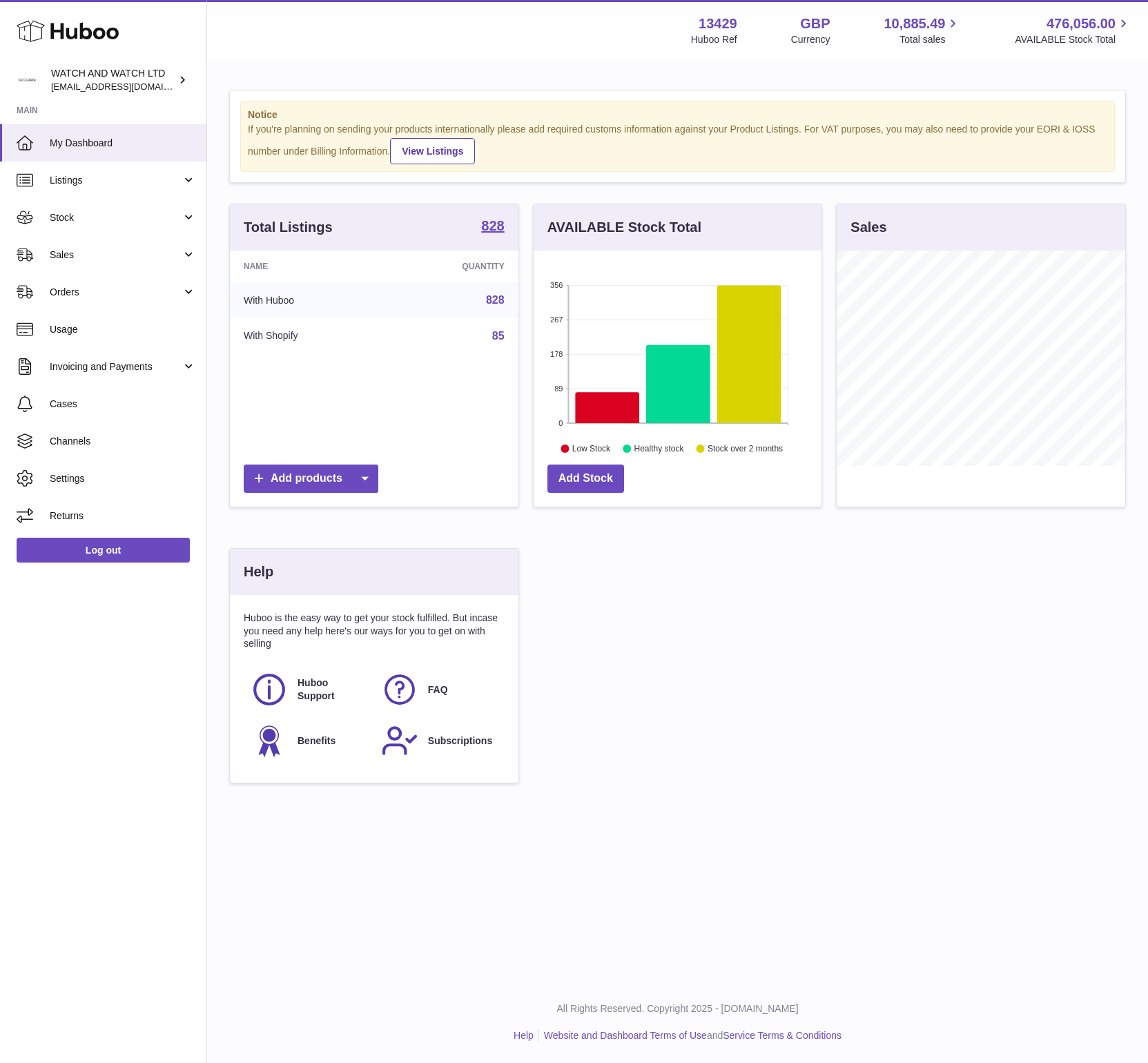 The width and height of the screenshot is (1148, 1063). I want to click on a: Subscriptions, so click(439, 741).